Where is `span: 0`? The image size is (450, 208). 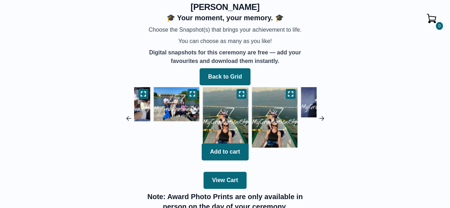 span: 0 is located at coordinates (439, 26).